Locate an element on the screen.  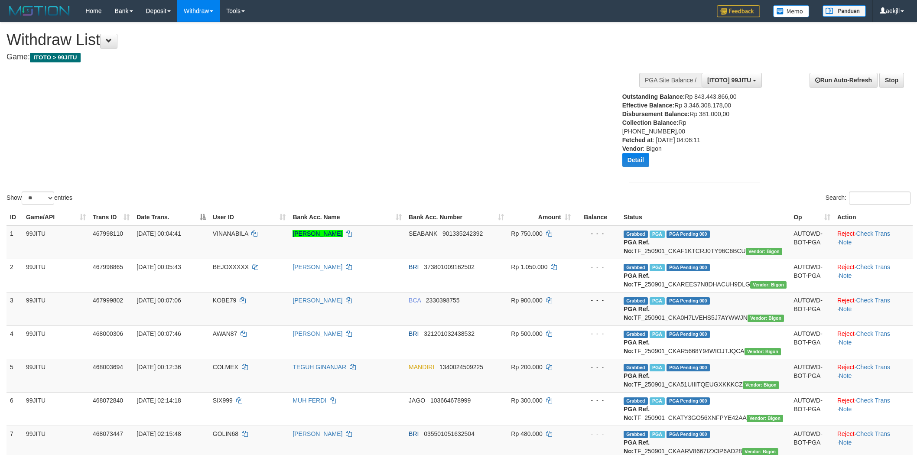
b: Disbursement Balance: is located at coordinates (656, 114).